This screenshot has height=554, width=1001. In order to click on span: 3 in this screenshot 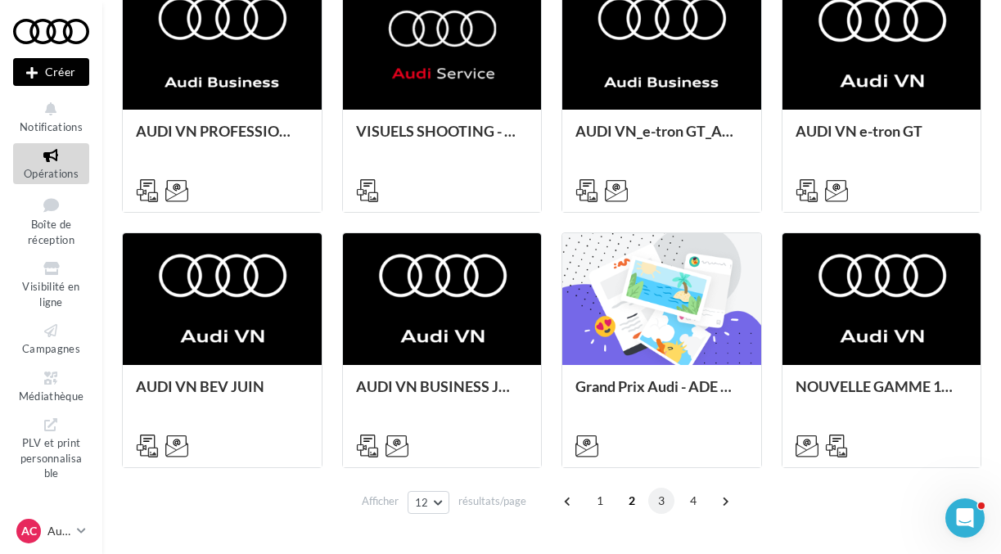, I will do `click(661, 501)`.